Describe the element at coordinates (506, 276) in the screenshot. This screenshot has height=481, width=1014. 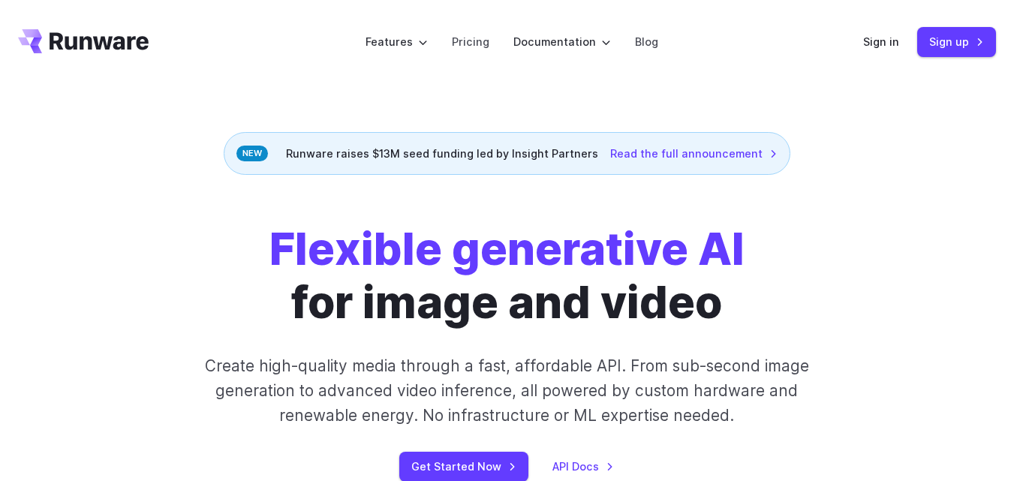
I see `h1: for image and video` at that location.